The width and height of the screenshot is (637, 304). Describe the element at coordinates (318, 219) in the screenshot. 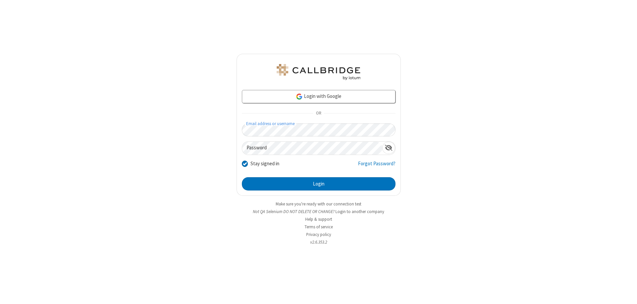

I see `a: Help & support` at that location.